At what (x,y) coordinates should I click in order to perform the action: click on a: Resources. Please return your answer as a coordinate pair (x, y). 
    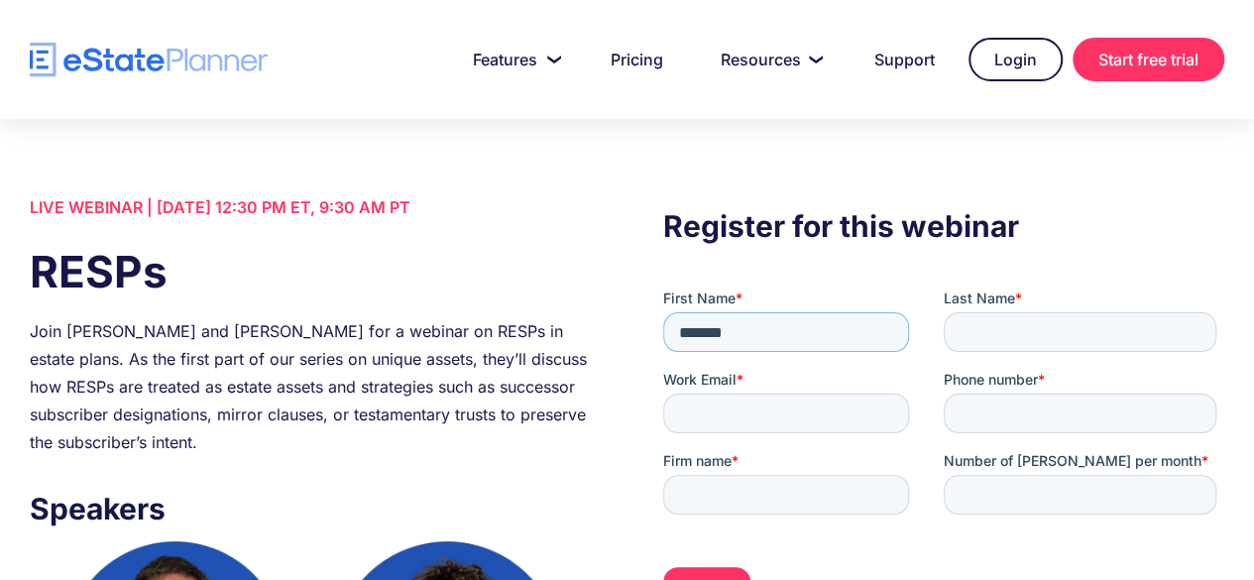
    Looking at the image, I should click on (768, 59).